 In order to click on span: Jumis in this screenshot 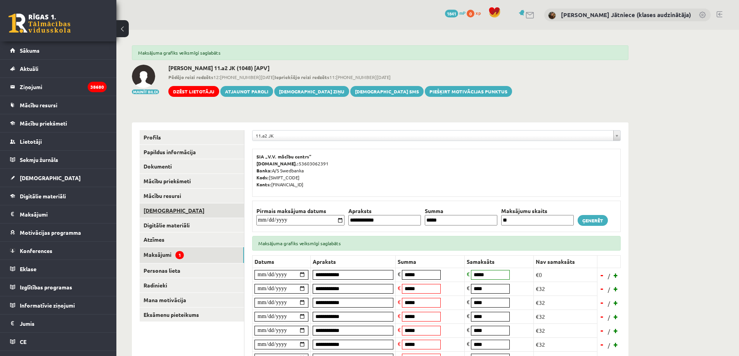, I will do `click(27, 324)`.